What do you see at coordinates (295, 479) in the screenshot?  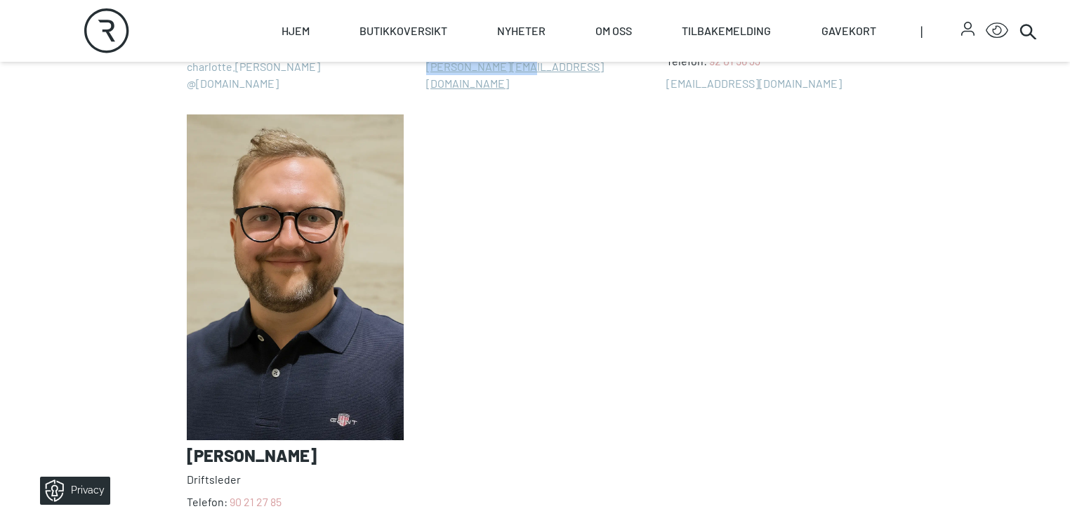 I see `span: Driftsleder` at bounding box center [295, 479].